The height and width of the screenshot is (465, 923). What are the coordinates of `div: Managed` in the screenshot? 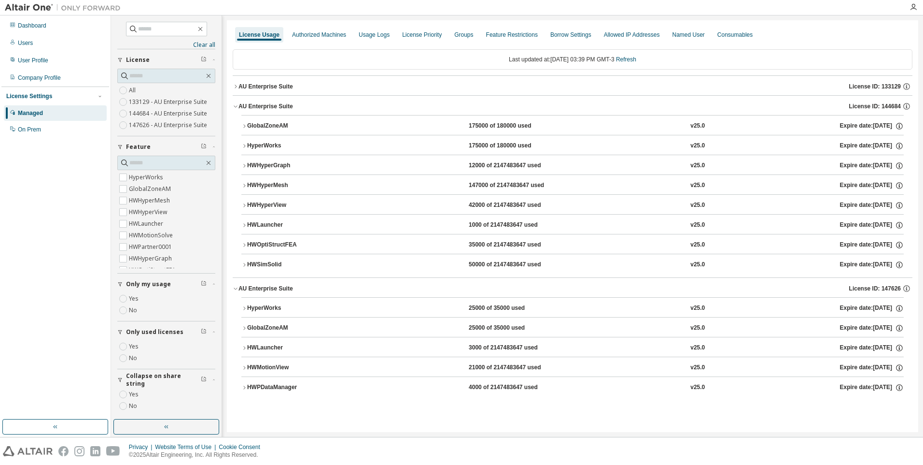 It's located at (30, 113).